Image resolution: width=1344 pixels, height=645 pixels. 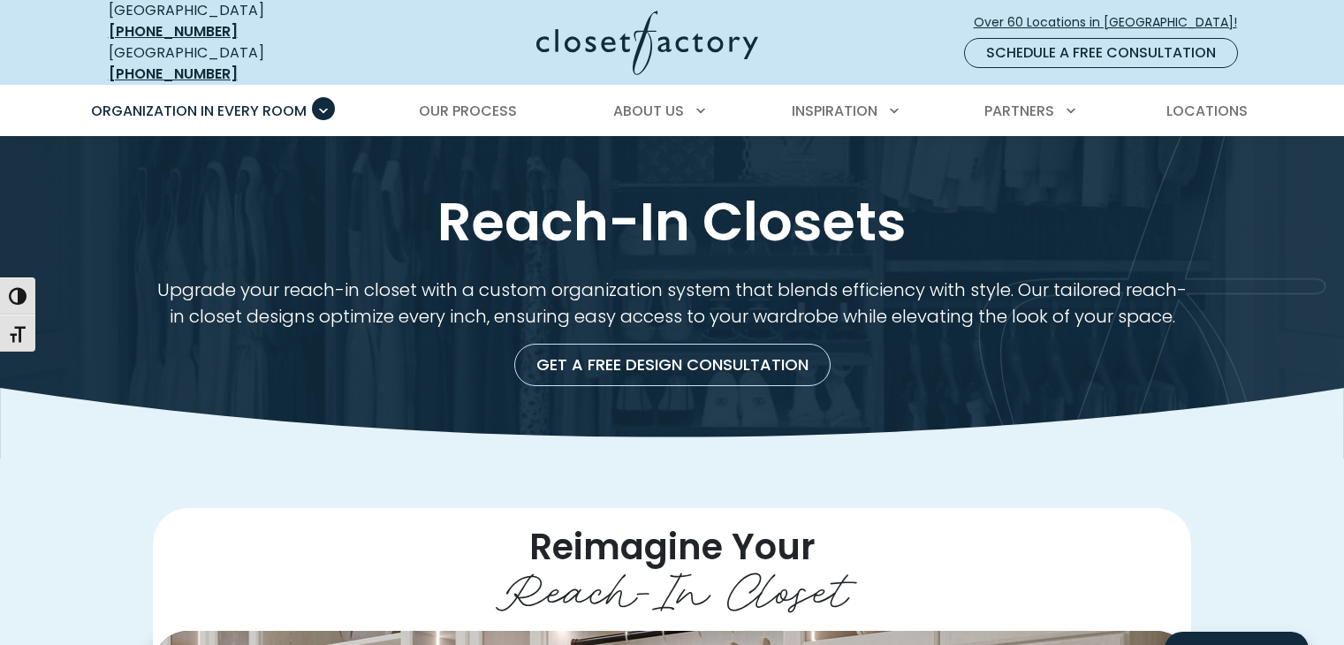 What do you see at coordinates (1019, 110) in the screenshot?
I see `span: Partners` at bounding box center [1019, 110].